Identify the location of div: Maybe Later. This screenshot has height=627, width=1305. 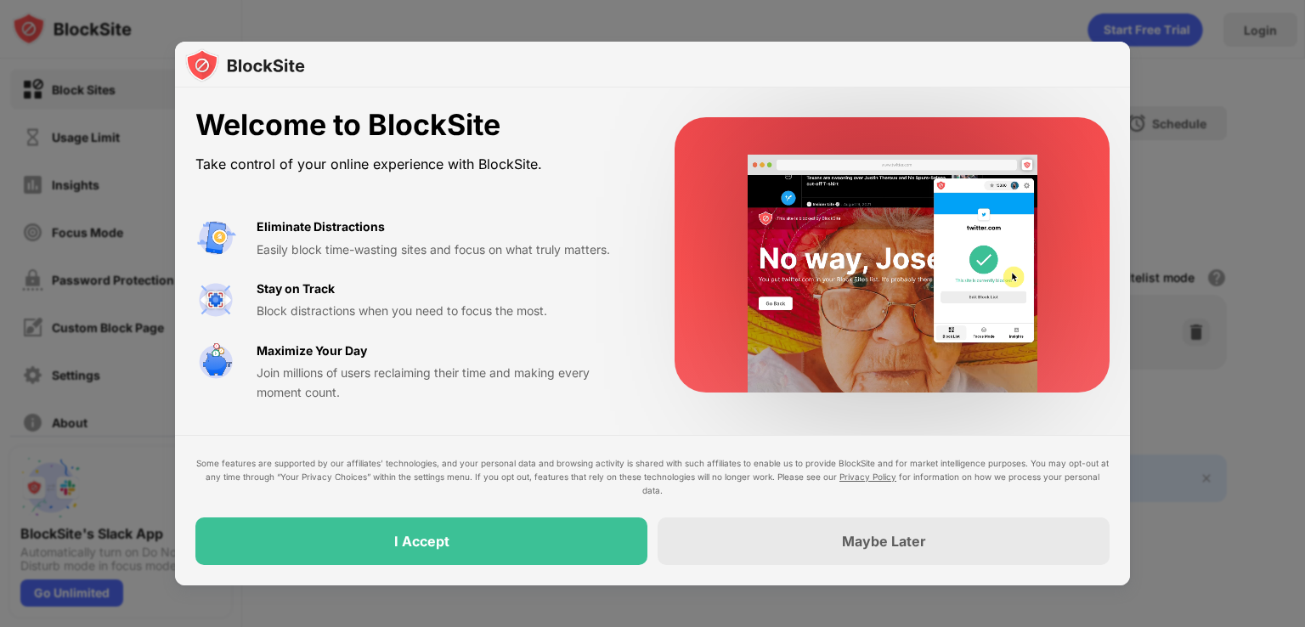
(884, 541).